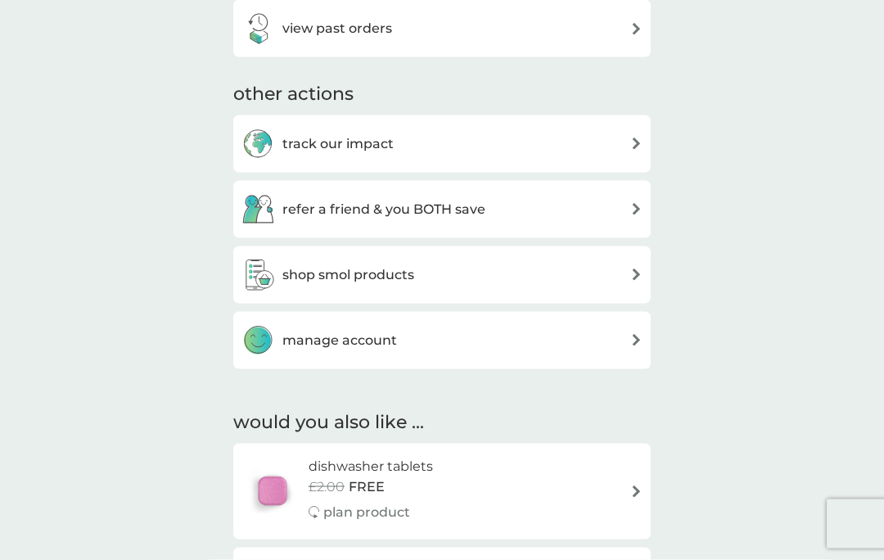 This screenshot has width=884, height=560. What do you see at coordinates (340, 341) in the screenshot?
I see `h3: manage account` at bounding box center [340, 341].